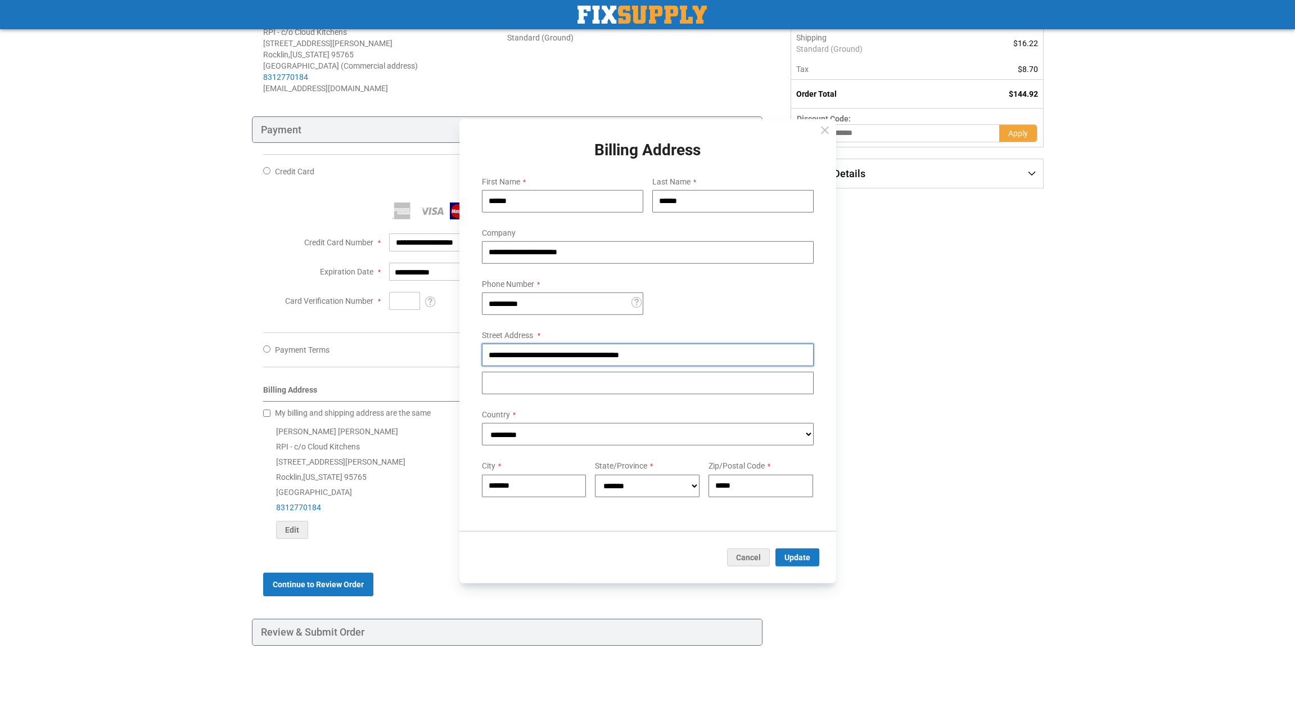 This screenshot has width=1295, height=702. What do you see at coordinates (874, 69) in the screenshot?
I see `th: Tax` at bounding box center [874, 69].